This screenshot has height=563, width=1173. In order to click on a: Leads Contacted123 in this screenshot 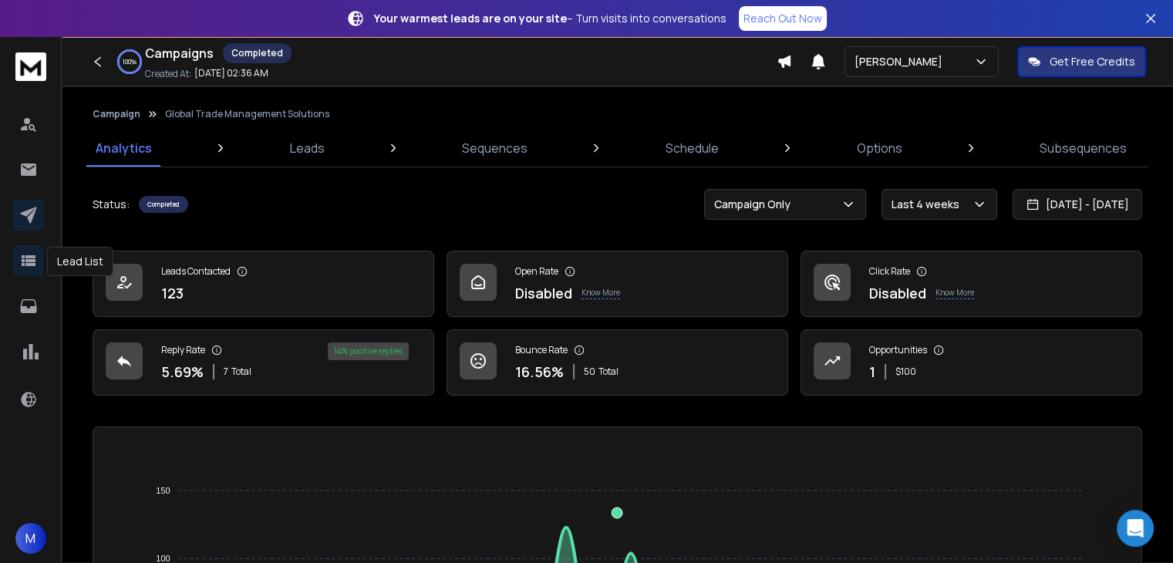, I will do `click(263, 284)`.